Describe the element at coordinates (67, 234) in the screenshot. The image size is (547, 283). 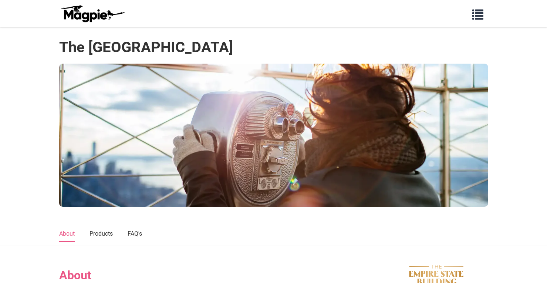
I see `a: About` at that location.